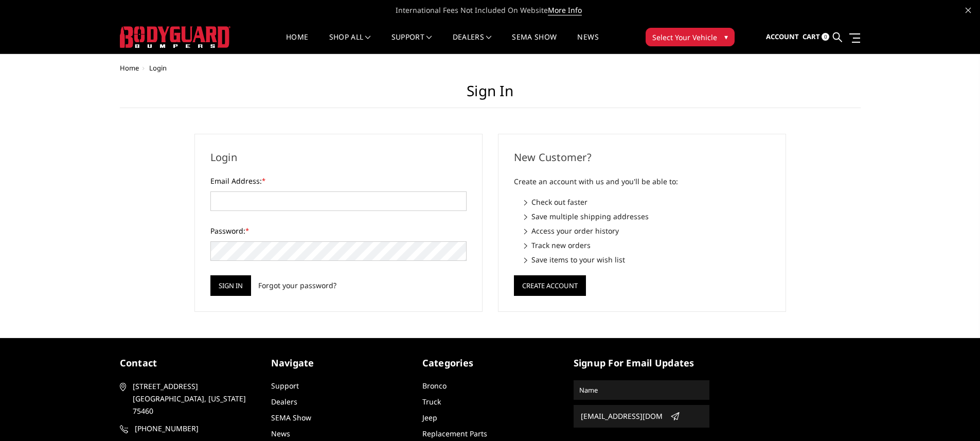 This screenshot has height=441, width=980. I want to click on h5: Navigate, so click(339, 363).